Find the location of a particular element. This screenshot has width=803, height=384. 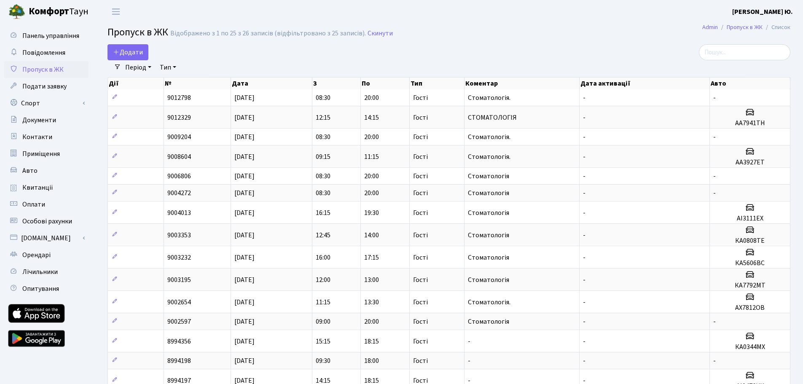

div: Відображено з 1 по 25 з 26 записів (відфільтровано з 25 записів). is located at coordinates (268, 33).